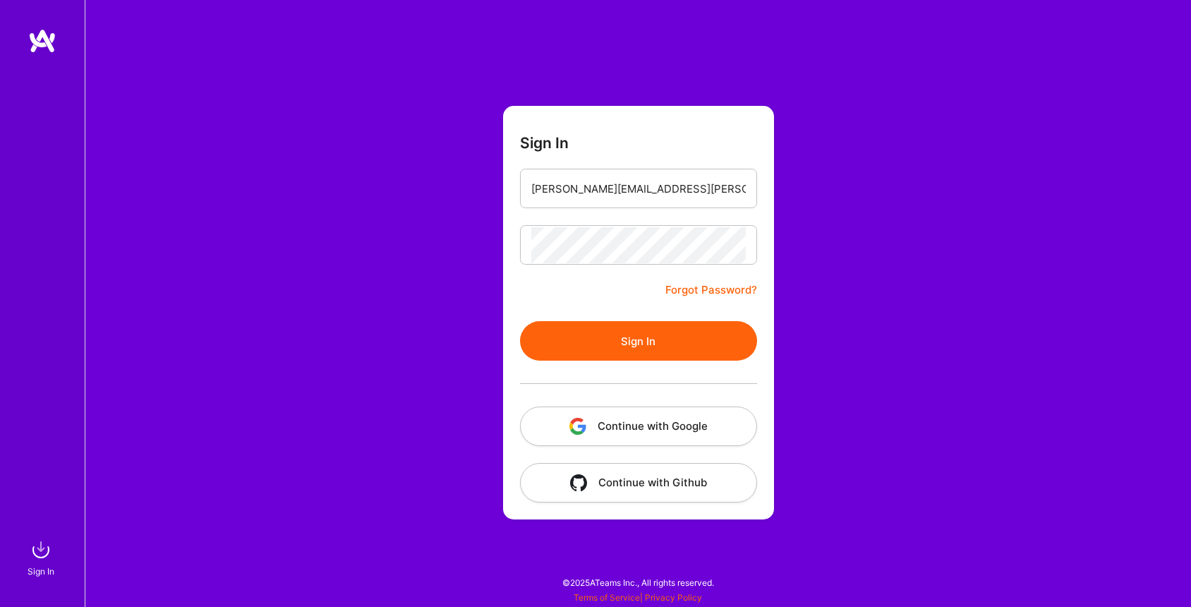  Describe the element at coordinates (638, 341) in the screenshot. I see `button: Sign In` at that location.